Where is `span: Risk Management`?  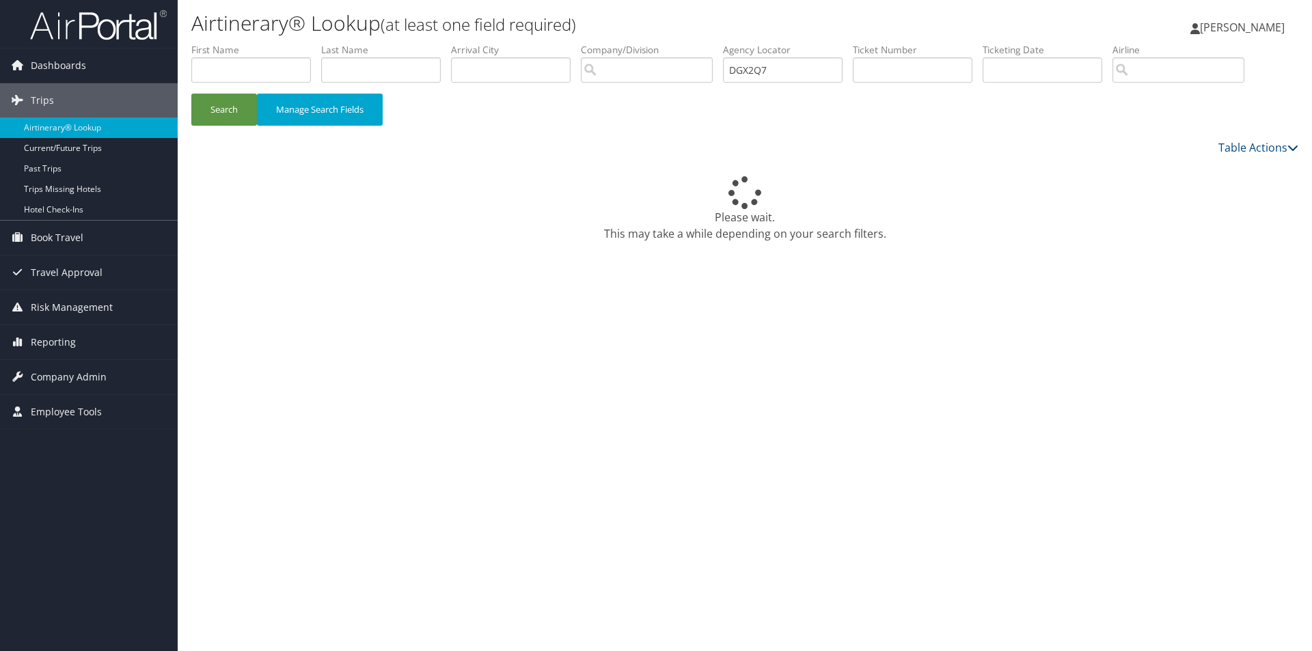
span: Risk Management is located at coordinates (72, 308).